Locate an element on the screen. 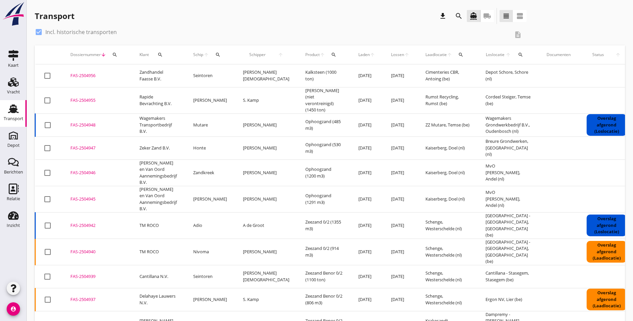  td: Rapide Bevrachting B.V. is located at coordinates (158, 100).